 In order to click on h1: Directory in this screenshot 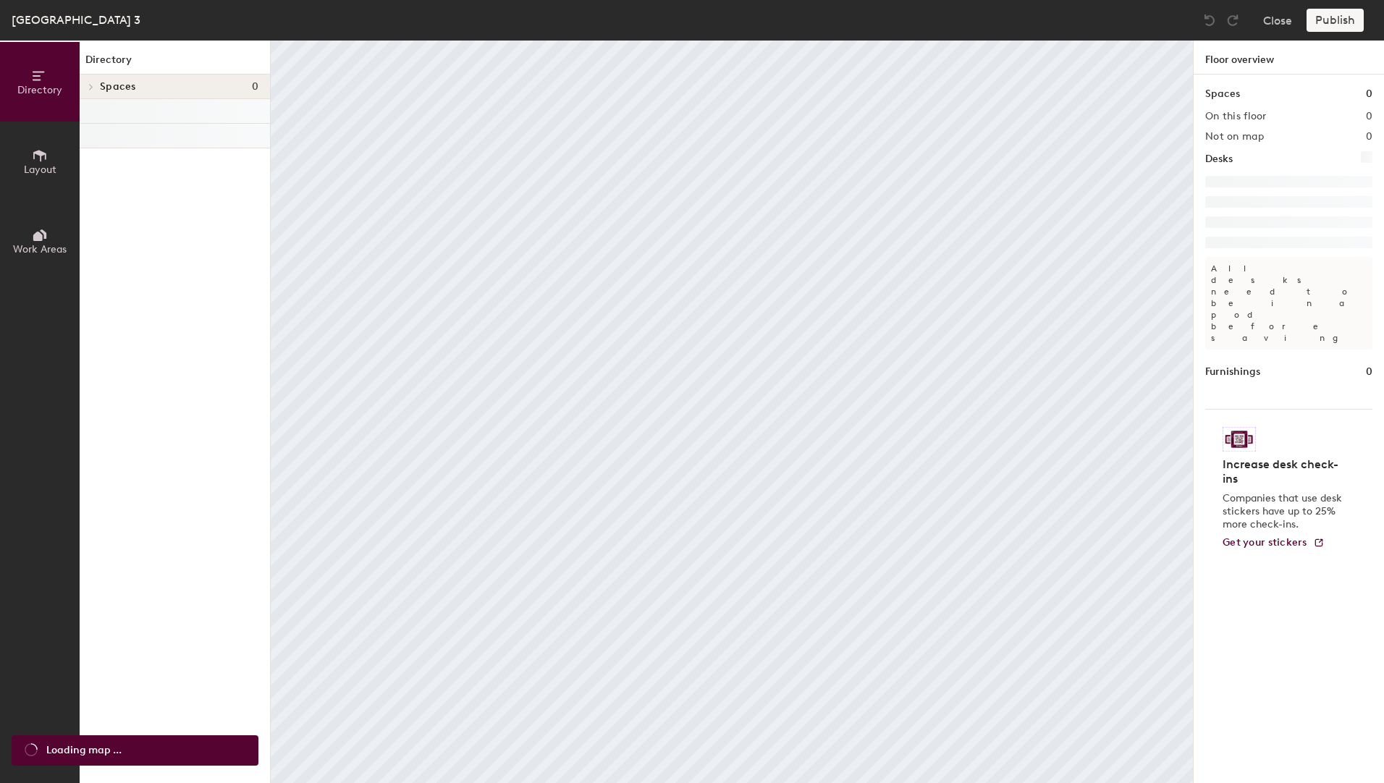, I will do `click(174, 63)`.